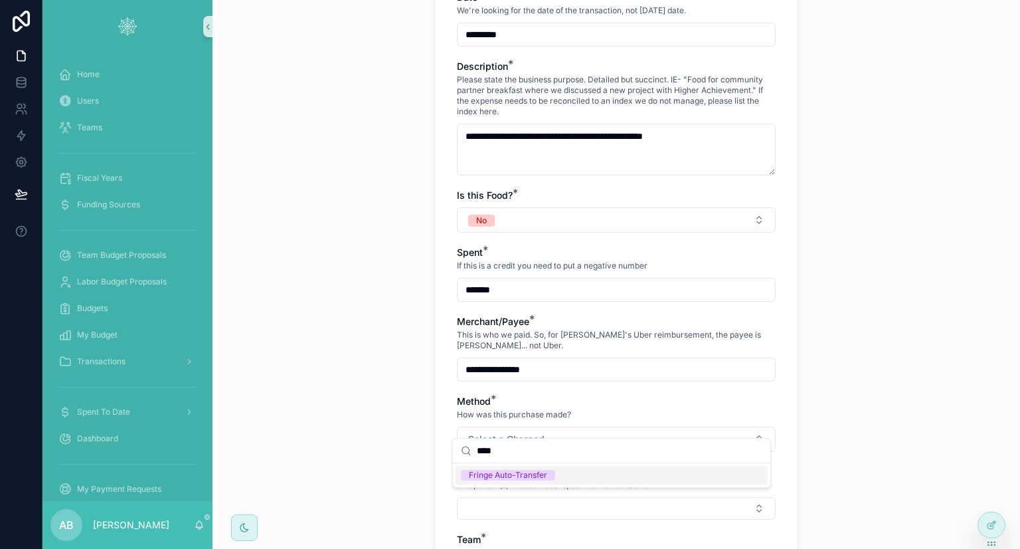 The image size is (1020, 549). What do you see at coordinates (88, 74) in the screenshot?
I see `span: Home` at bounding box center [88, 74].